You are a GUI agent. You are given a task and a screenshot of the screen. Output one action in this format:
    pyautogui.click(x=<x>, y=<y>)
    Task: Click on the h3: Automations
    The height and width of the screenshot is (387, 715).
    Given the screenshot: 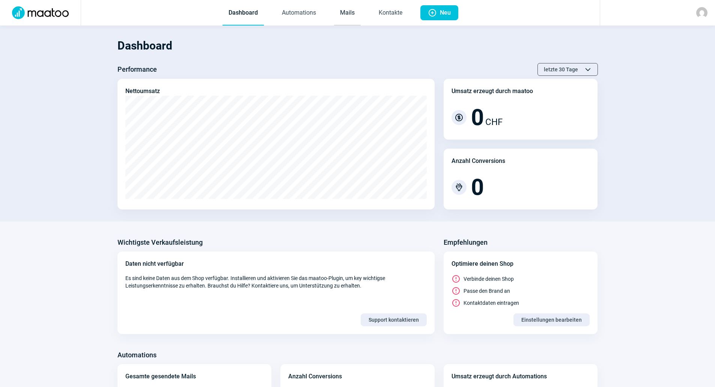 What is the action you would take?
    pyautogui.click(x=137, y=355)
    